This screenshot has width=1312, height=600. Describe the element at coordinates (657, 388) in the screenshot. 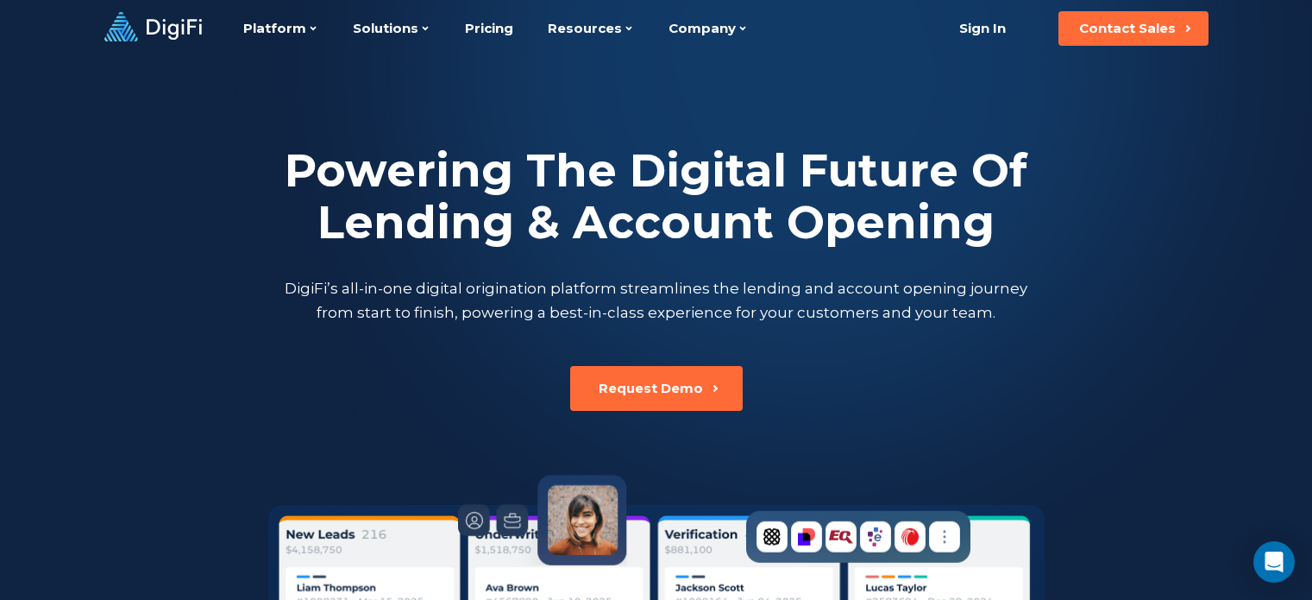

I see `a: Request Demo` at that location.